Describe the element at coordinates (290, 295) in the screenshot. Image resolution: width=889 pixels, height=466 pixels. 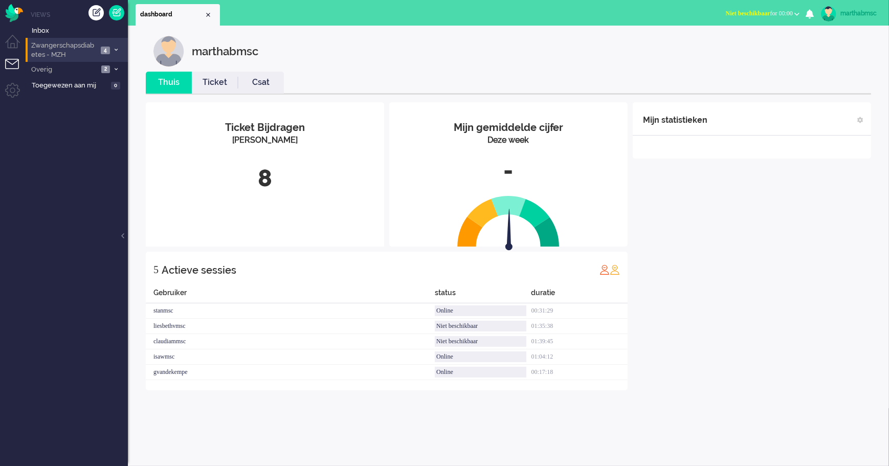
I see `div: Gebruiker` at that location.